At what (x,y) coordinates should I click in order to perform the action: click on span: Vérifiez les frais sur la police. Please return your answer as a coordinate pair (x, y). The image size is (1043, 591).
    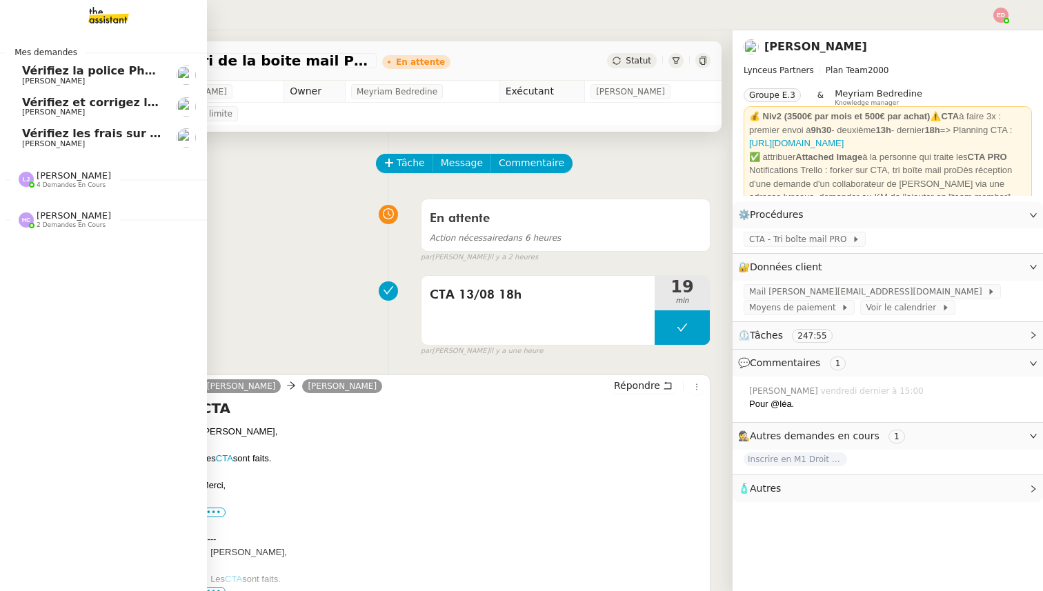
    Looking at the image, I should click on (112, 133).